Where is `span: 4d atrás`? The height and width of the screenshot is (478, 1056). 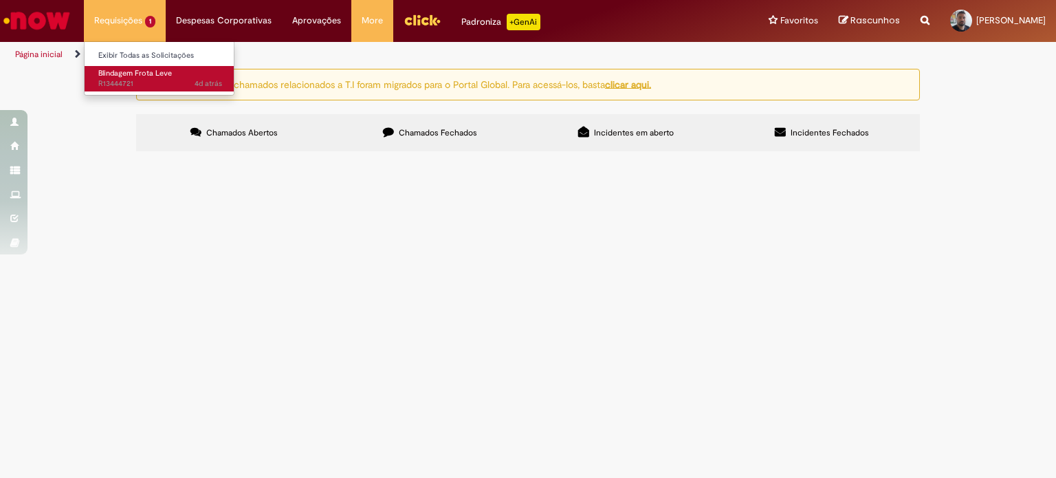
span: 4d atrás is located at coordinates (208, 83).